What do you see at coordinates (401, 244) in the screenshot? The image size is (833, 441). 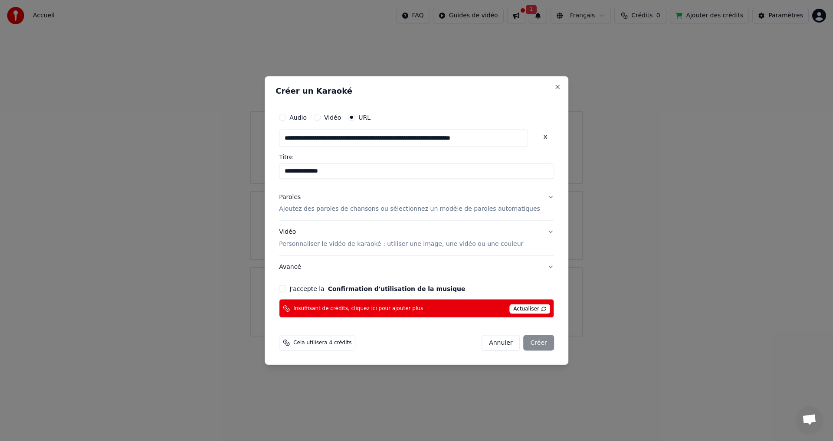 I see `p: Personnaliser le vidéo de karaoké : utiliser une image, une vidéo ou une couleur` at bounding box center [401, 244].